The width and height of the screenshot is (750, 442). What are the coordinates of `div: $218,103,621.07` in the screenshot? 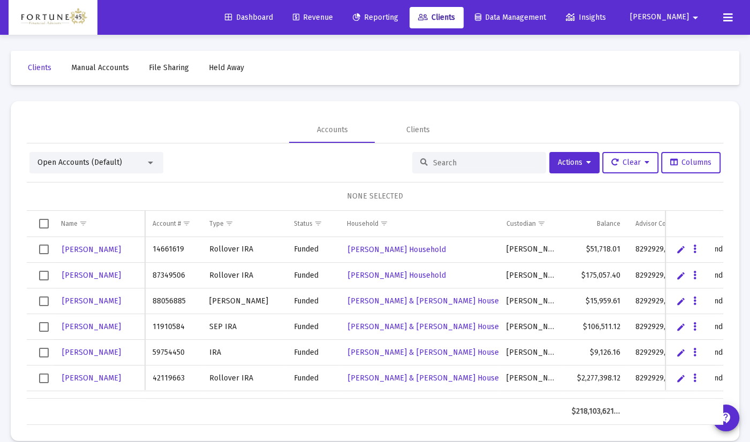 It's located at (596, 412).